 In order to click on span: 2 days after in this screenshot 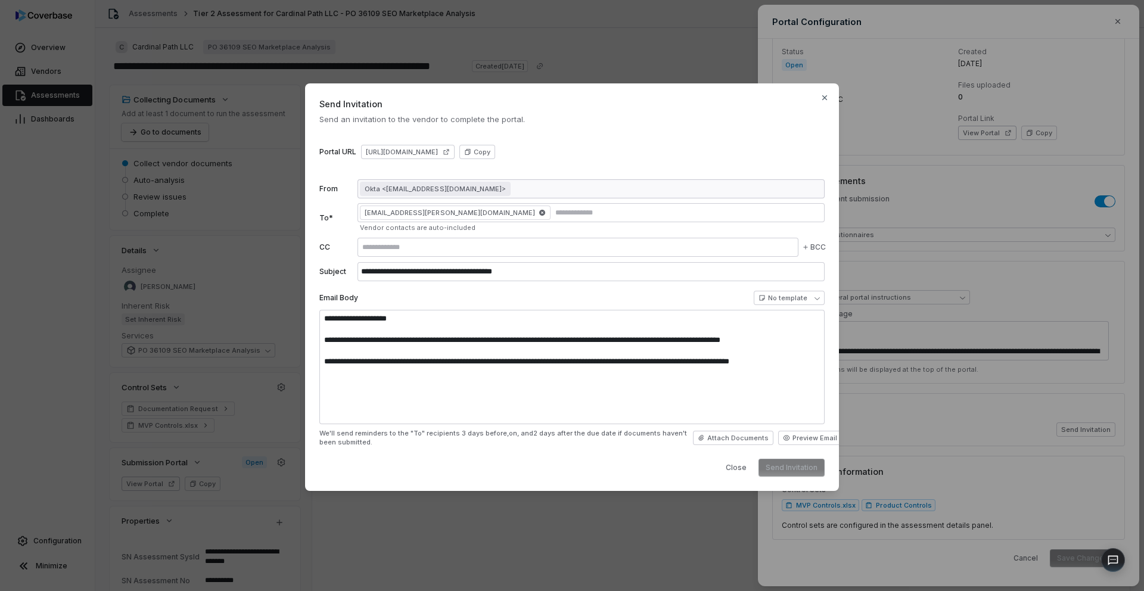, I will do `click(553, 433)`.